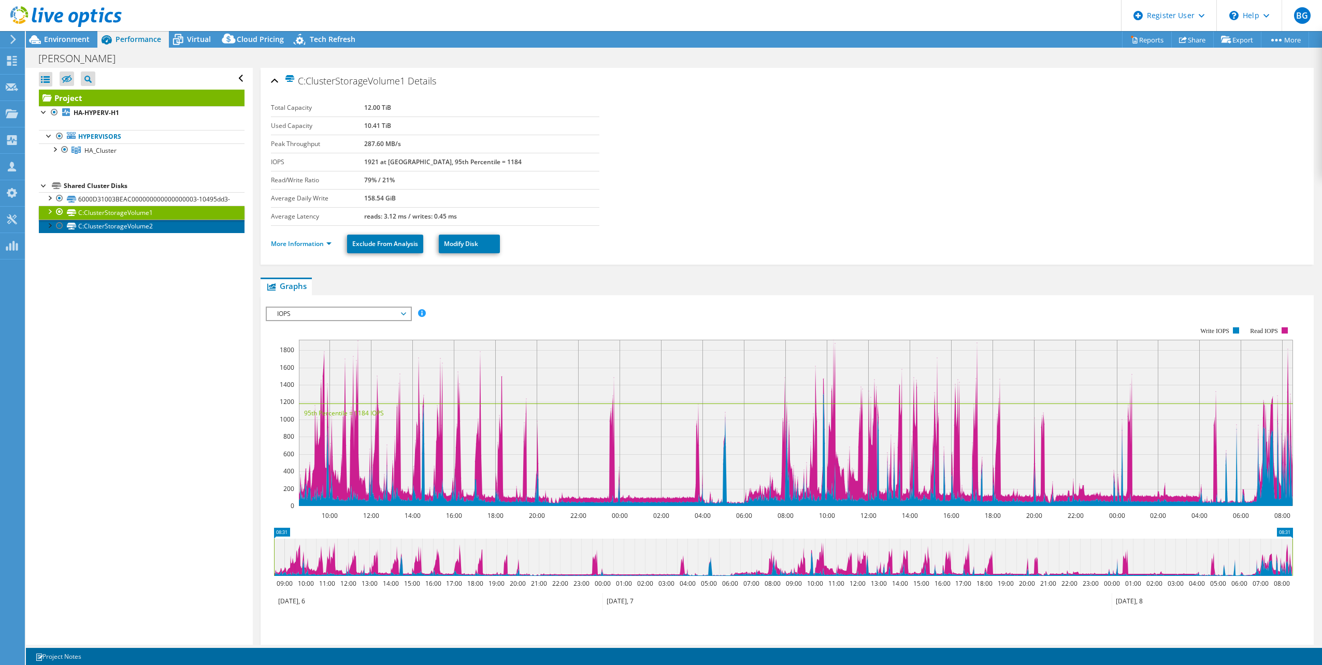 The image size is (1322, 665). What do you see at coordinates (379, 180) in the screenshot?
I see `b: 79% / 21%` at bounding box center [379, 180].